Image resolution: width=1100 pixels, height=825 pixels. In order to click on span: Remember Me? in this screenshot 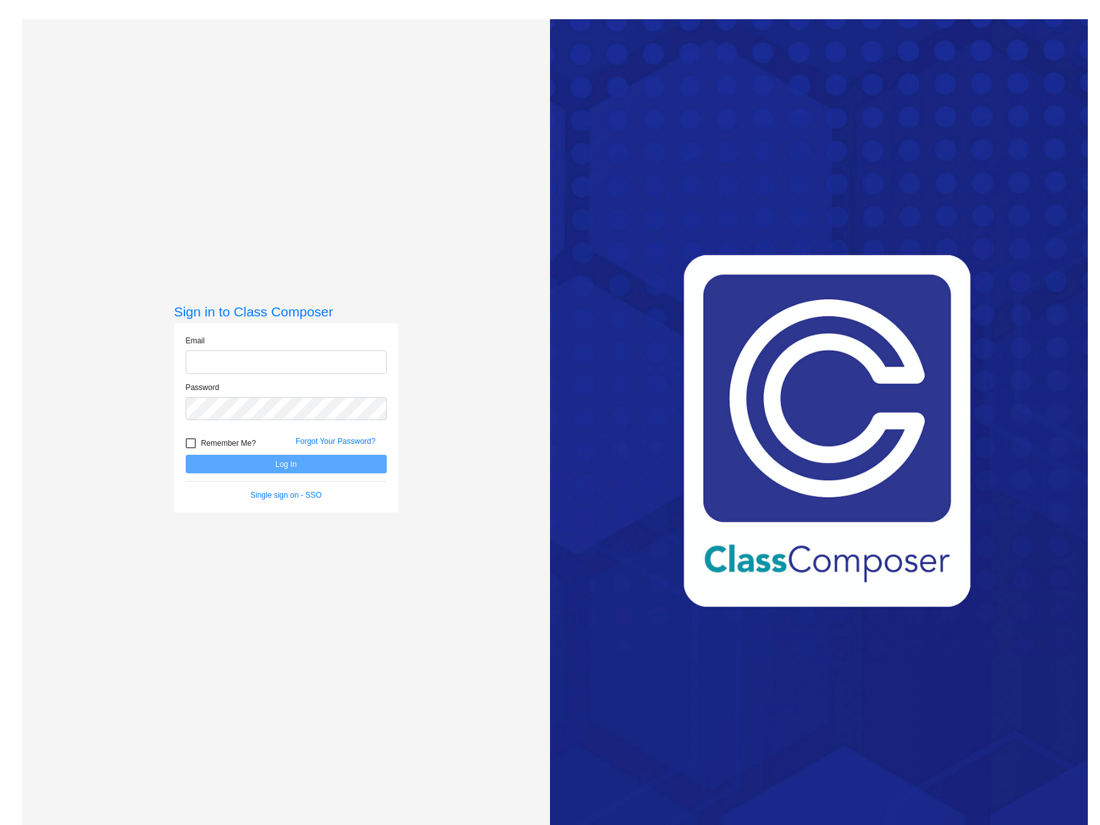, I will do `click(229, 443)`.